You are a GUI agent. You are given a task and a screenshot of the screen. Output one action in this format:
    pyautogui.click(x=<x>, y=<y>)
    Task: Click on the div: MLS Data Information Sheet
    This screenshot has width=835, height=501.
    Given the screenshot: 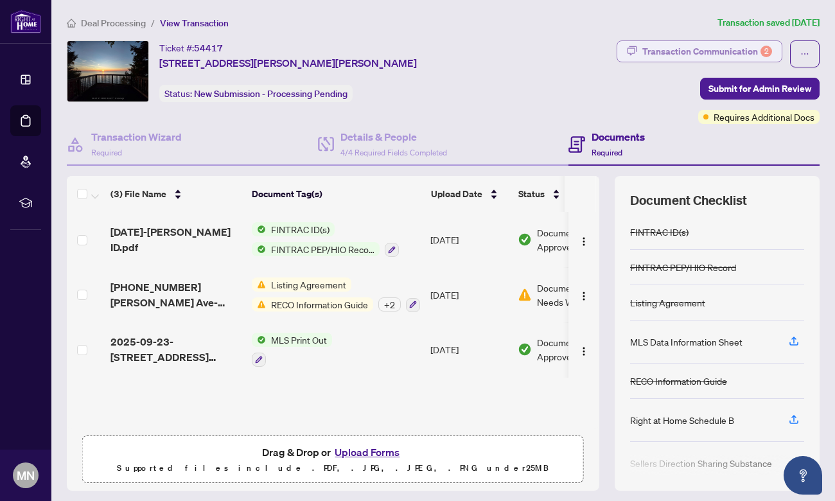 What is the action you would take?
    pyautogui.click(x=686, y=342)
    